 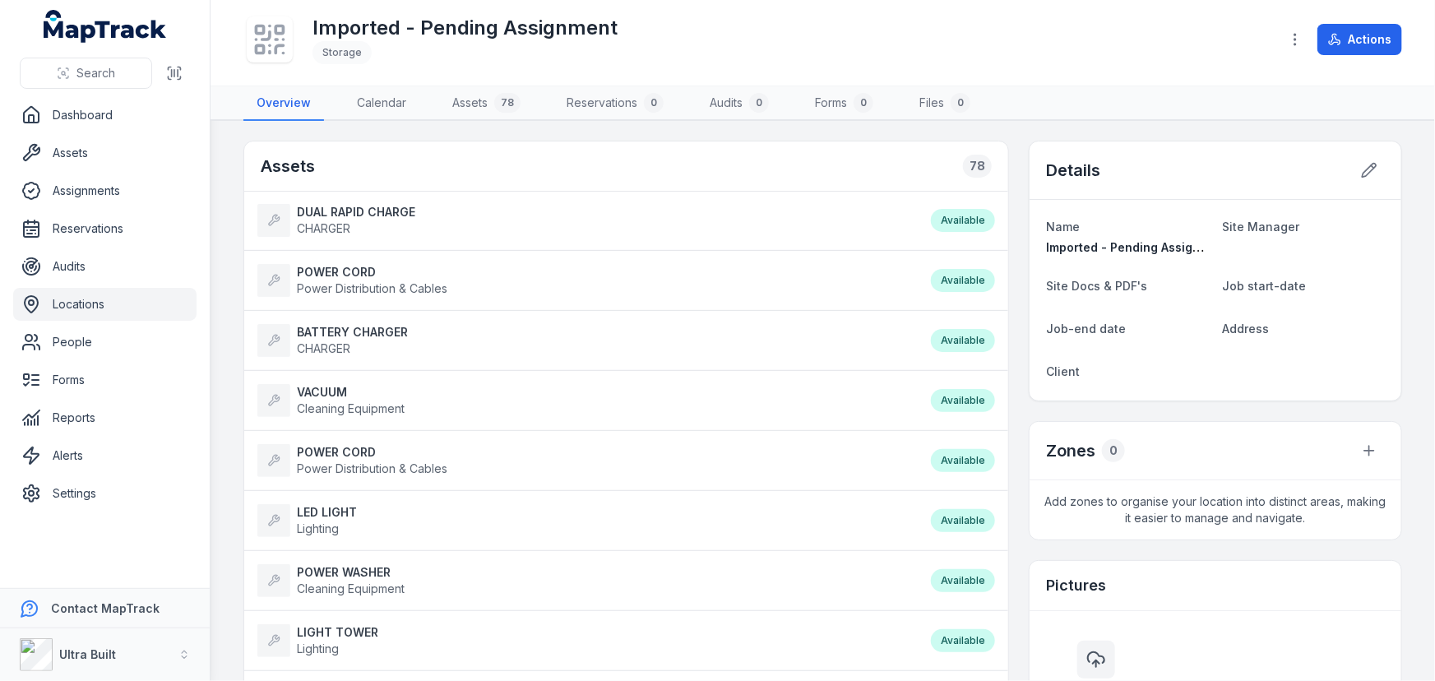 I want to click on a: DUAL RAPID CHARGECHARGER, so click(x=586, y=220).